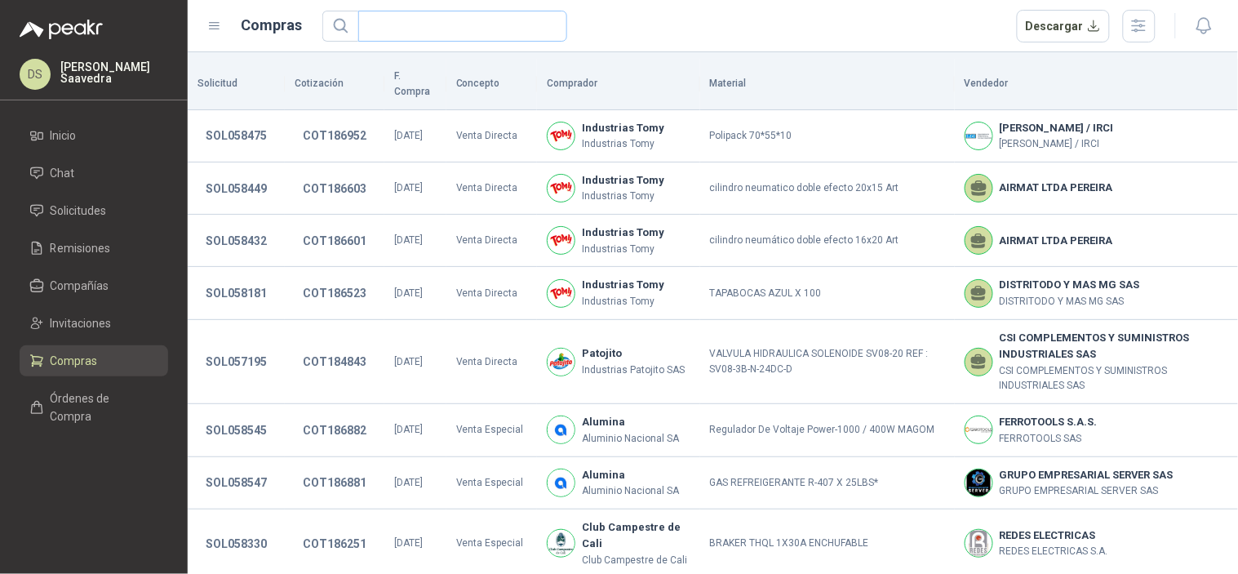 The image size is (1238, 574). I want to click on th: Comprador, so click(619, 84).